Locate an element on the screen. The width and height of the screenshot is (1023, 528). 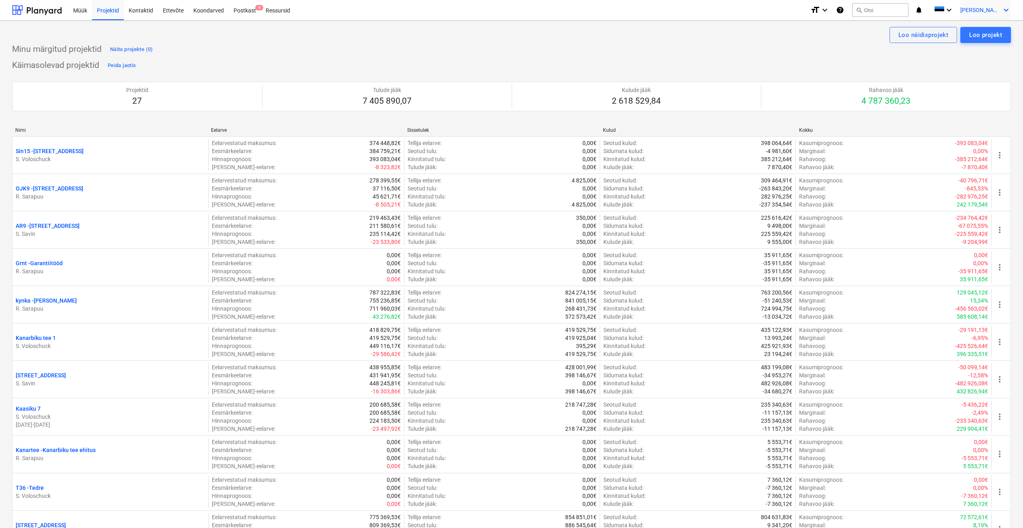
p: -8 323,82€ is located at coordinates (388, 167).